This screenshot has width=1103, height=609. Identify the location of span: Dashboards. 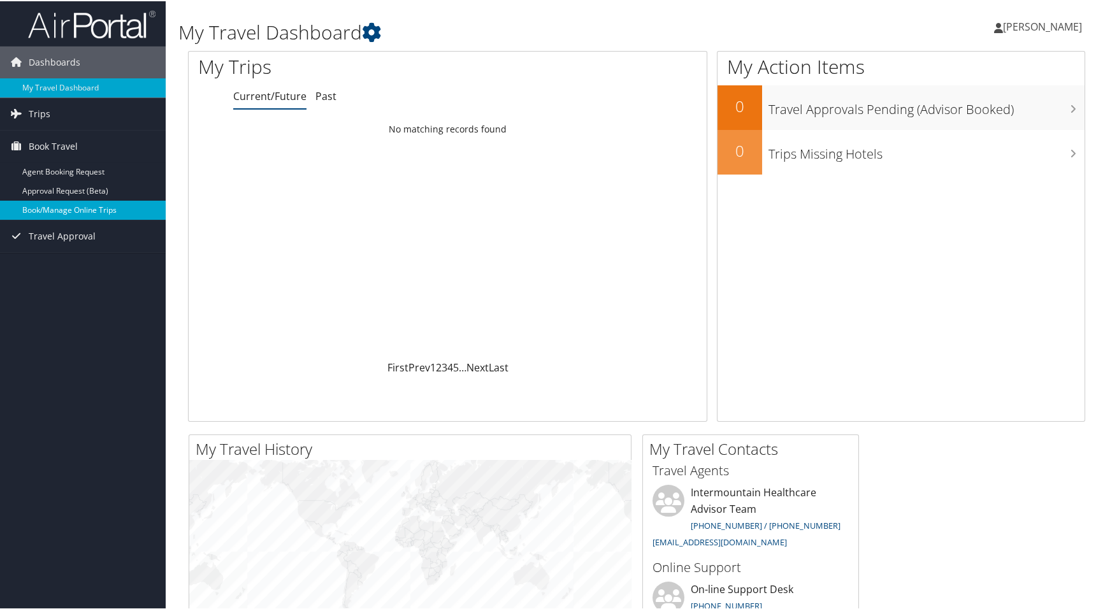
(54, 61).